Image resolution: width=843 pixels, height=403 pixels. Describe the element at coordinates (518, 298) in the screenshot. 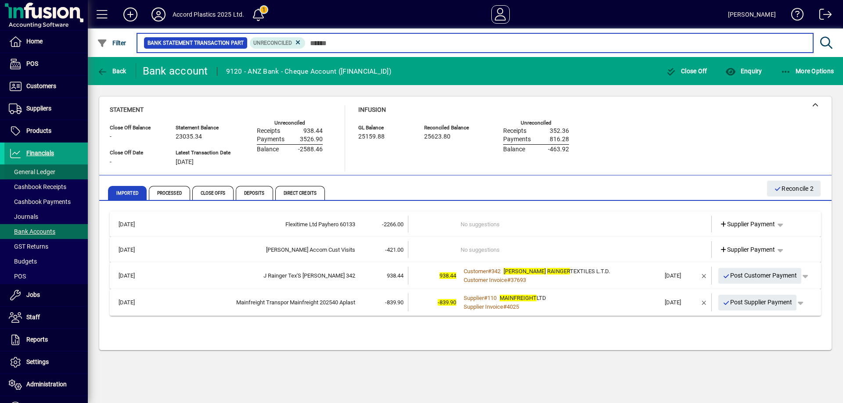

I see `em: MAINFREIGHT` at that location.